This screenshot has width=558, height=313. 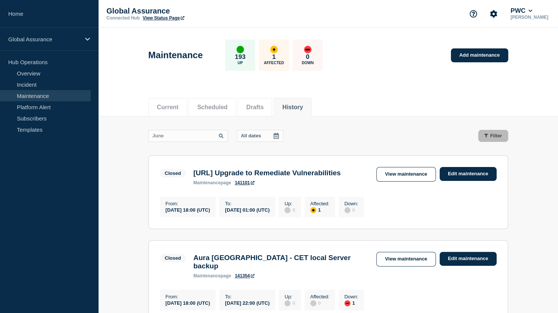 I want to click on p: All dates, so click(x=251, y=135).